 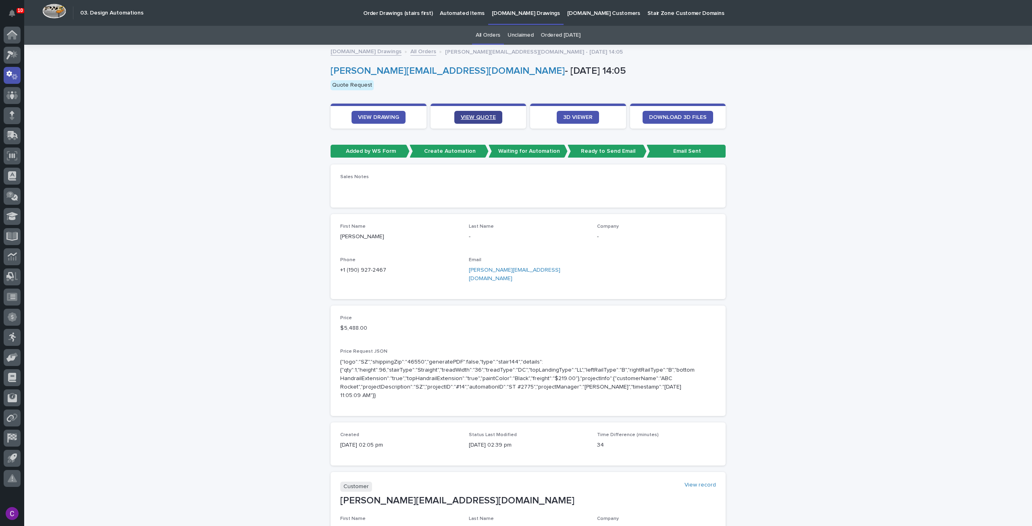 What do you see at coordinates (492, 435) in the screenshot?
I see `span: Status Last Modified` at bounding box center [492, 435].